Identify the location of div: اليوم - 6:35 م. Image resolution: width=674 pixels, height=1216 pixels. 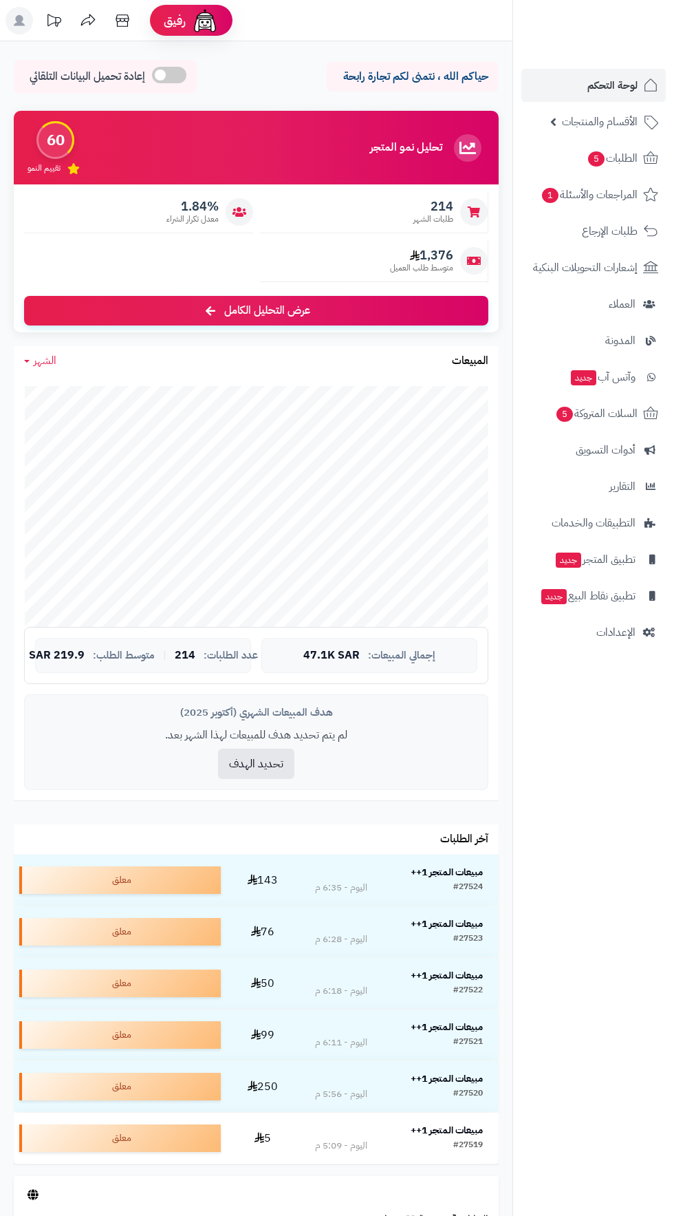
(341, 887).